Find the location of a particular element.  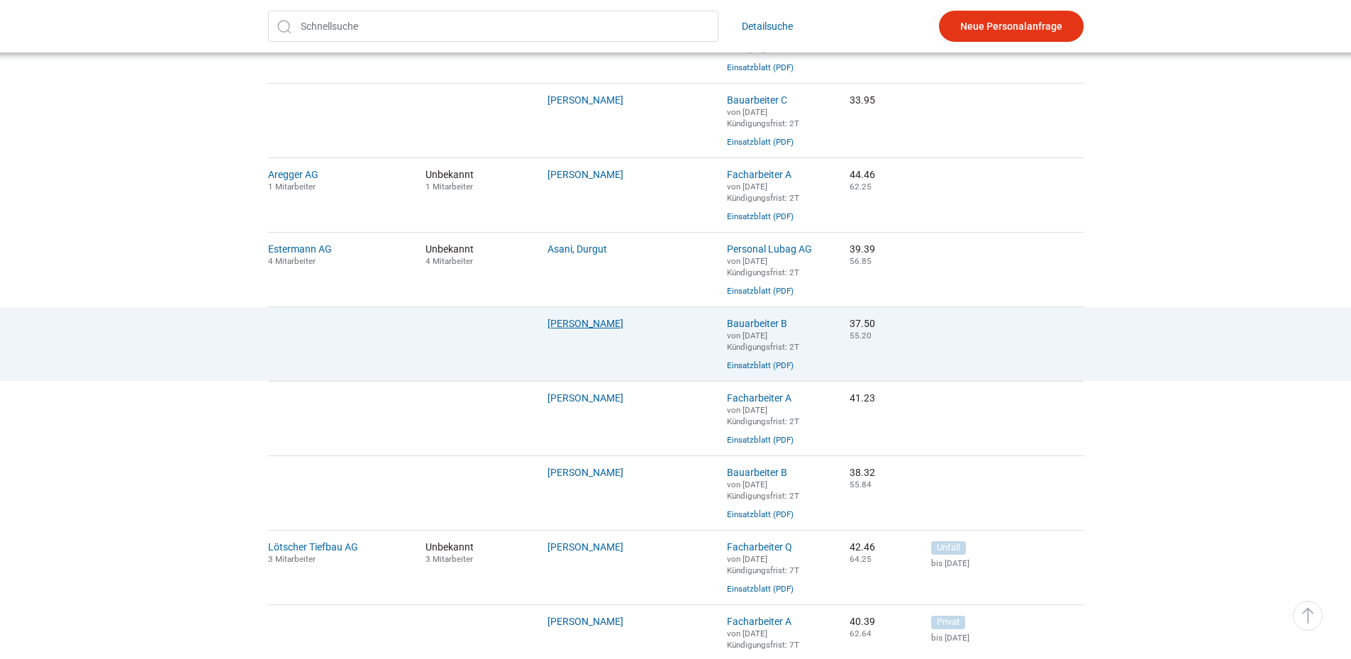

nobr: 38.32 is located at coordinates (863, 472).